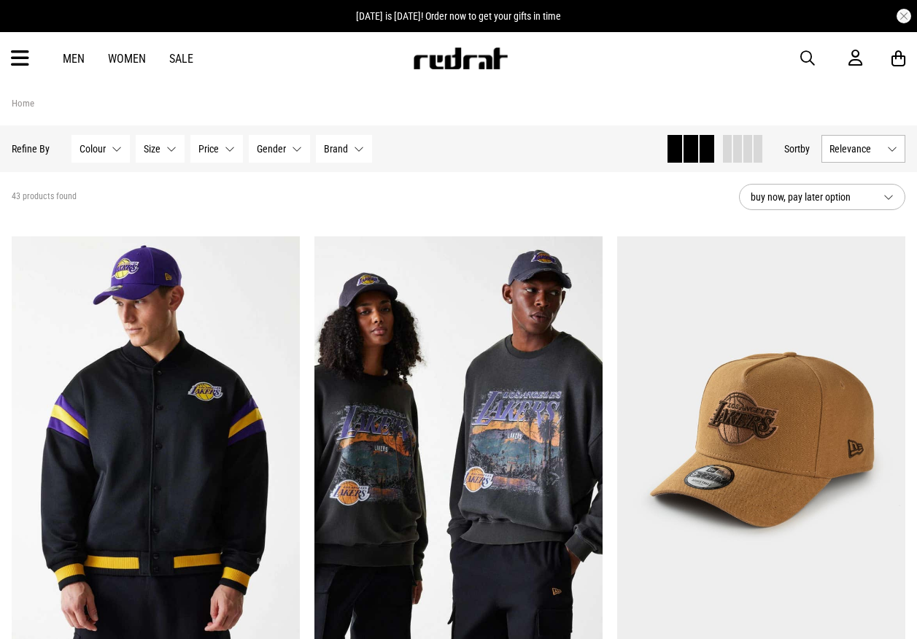 This screenshot has width=917, height=639. What do you see at coordinates (44, 197) in the screenshot?
I see `span: 43 products found` at bounding box center [44, 197].